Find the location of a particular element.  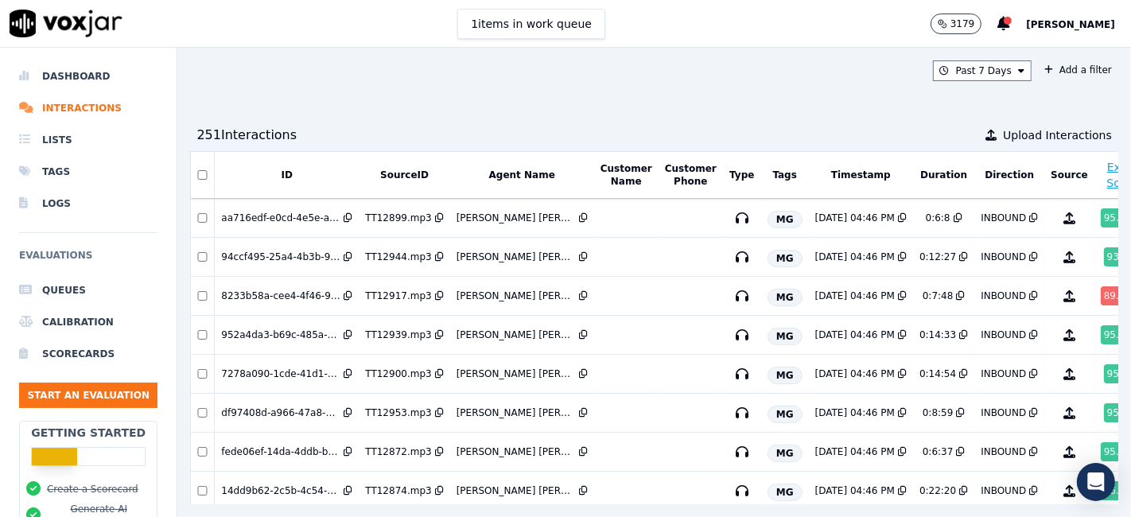

div: TT12899.mp3 is located at coordinates (398, 218).